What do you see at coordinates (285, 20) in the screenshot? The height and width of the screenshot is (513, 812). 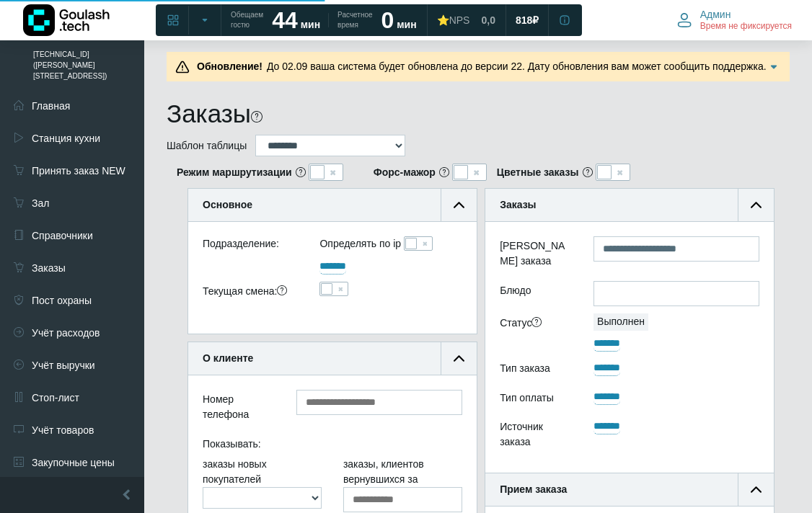 I see `strong: 44` at bounding box center [285, 20].